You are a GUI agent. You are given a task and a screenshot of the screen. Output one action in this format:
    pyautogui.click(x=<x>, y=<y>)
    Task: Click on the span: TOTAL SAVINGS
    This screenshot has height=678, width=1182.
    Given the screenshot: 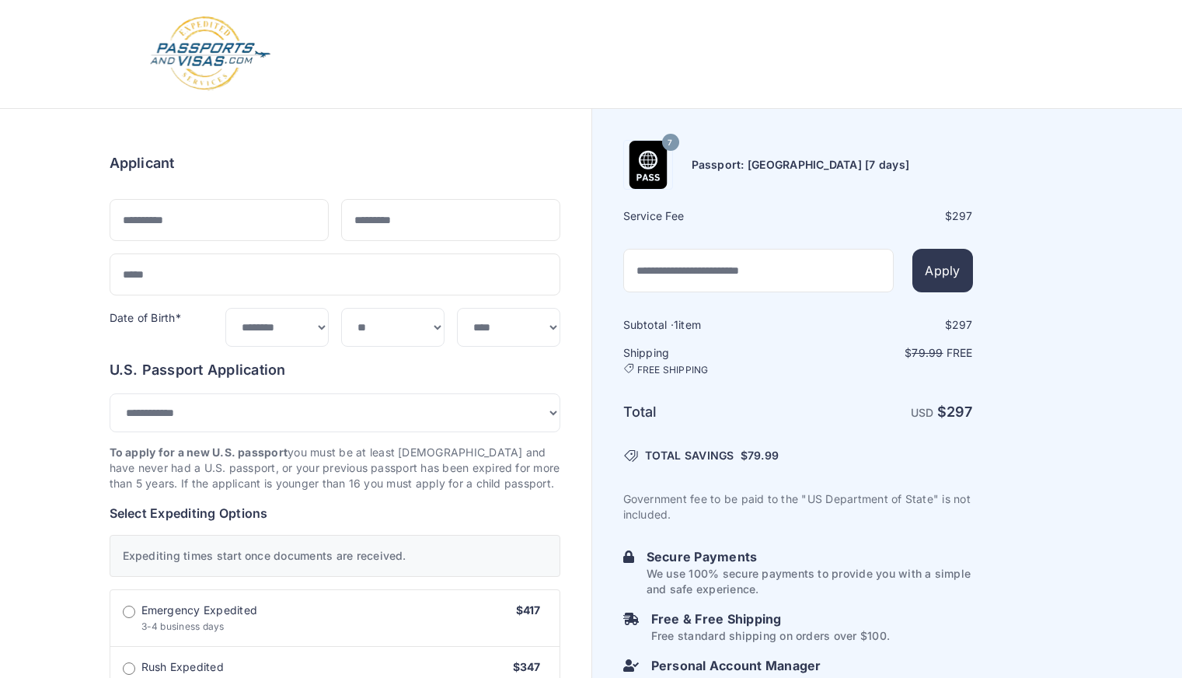 What is the action you would take?
    pyautogui.click(x=690, y=456)
    